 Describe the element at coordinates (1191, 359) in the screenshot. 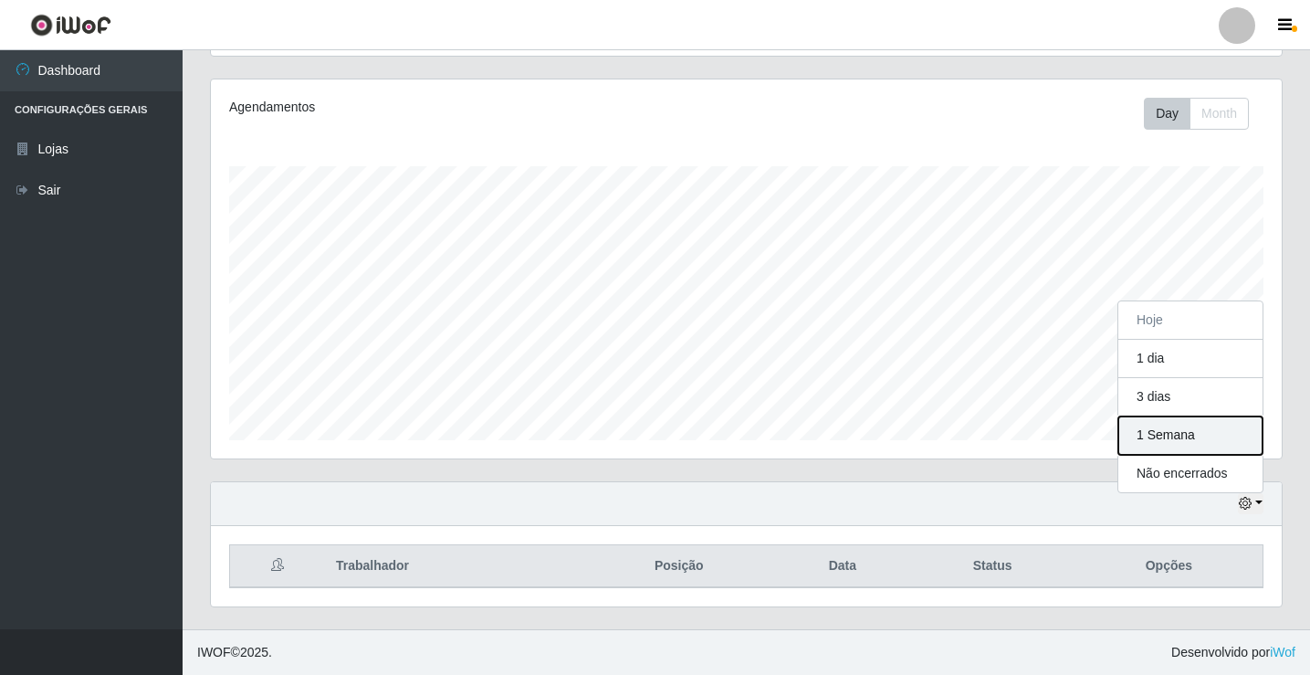

I see `button: 1 dia` at that location.